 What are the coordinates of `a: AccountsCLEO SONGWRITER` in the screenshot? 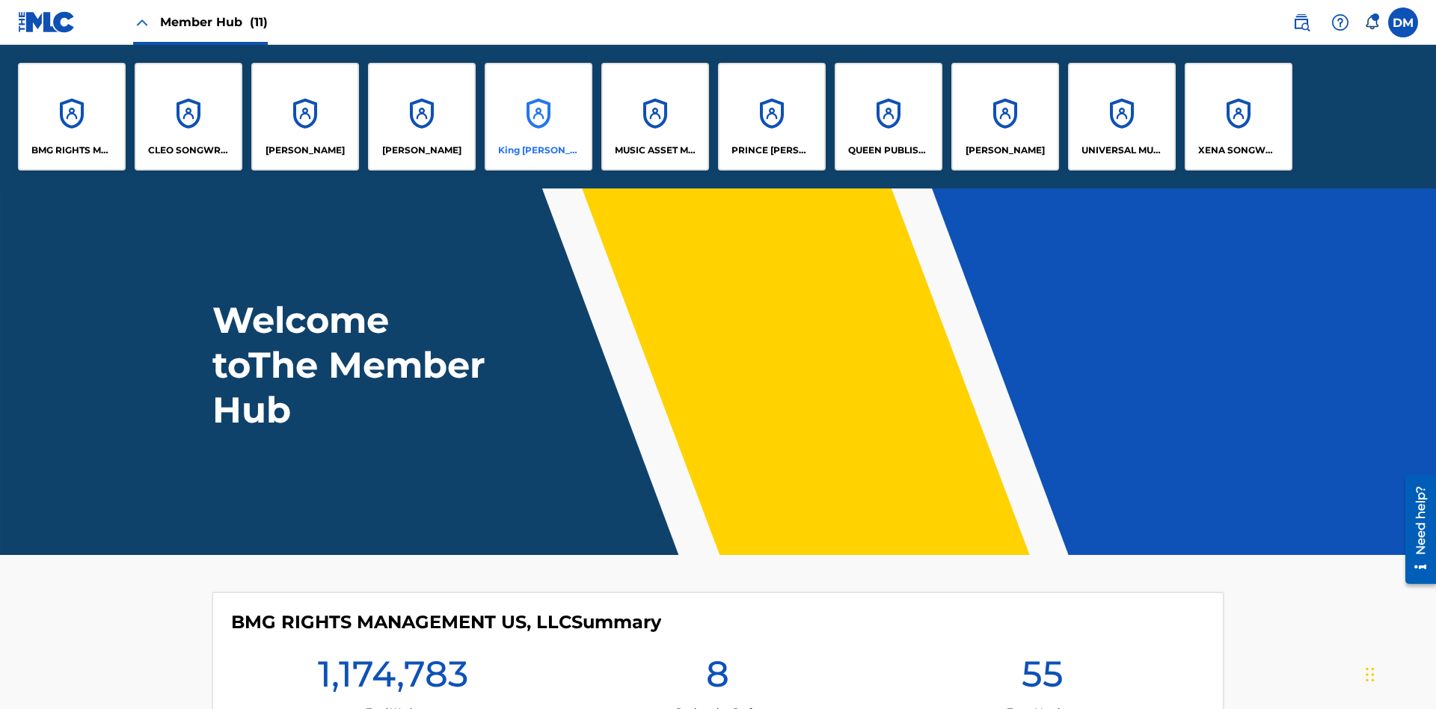 It's located at (189, 117).